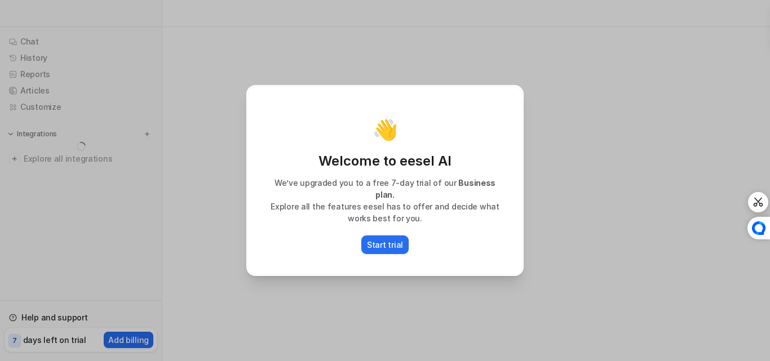 The width and height of the screenshot is (770, 361). What do you see at coordinates (385, 212) in the screenshot?
I see `p: Explore all the features eesel has to offer and decide what works best for you.` at bounding box center [385, 212].